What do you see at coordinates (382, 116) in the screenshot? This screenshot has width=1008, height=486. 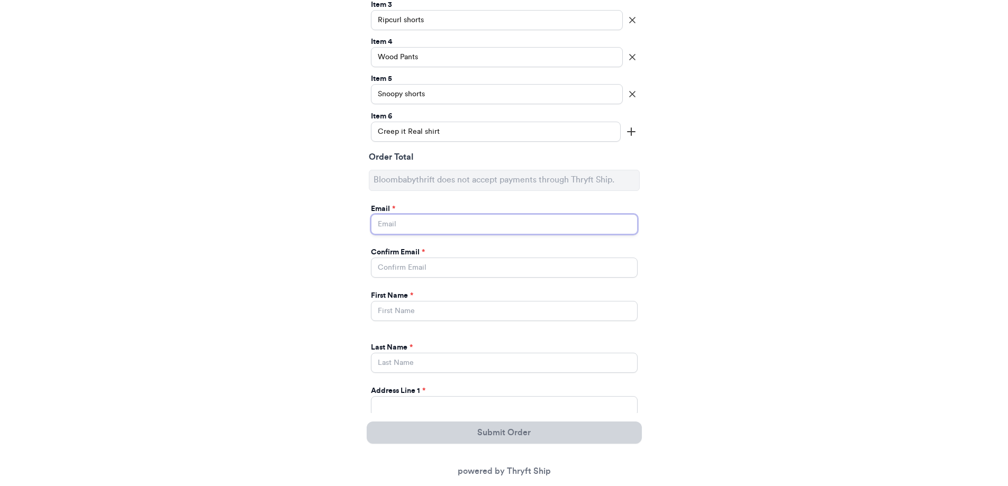 I see `label: Item 6` at bounding box center [382, 116].